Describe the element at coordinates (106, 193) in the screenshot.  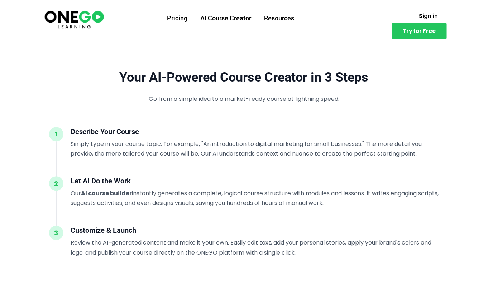
I see `strong: AI course builder` at that location.